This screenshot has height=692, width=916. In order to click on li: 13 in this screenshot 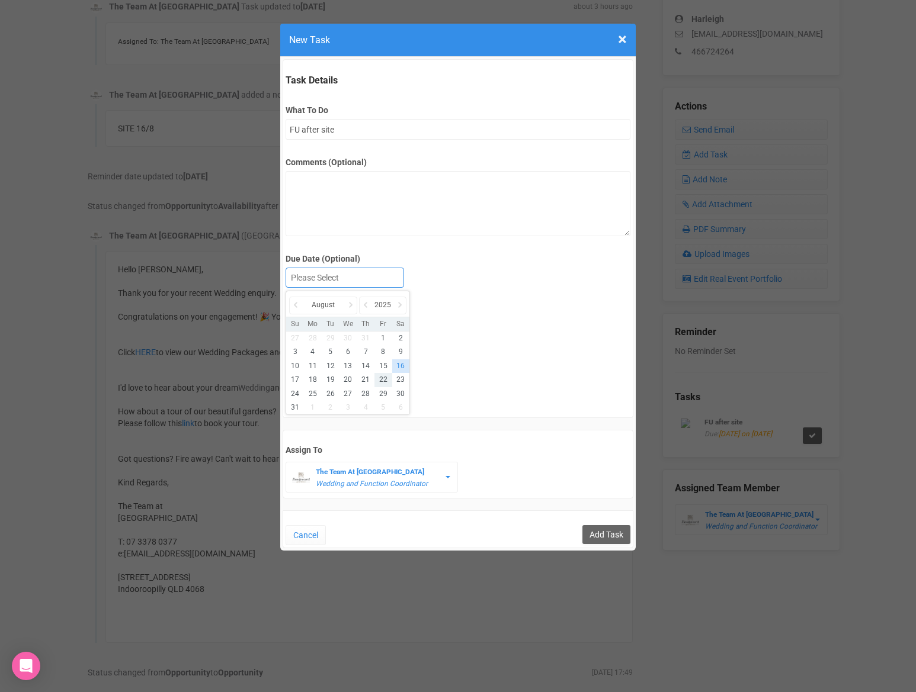, I will do `click(348, 366)`.